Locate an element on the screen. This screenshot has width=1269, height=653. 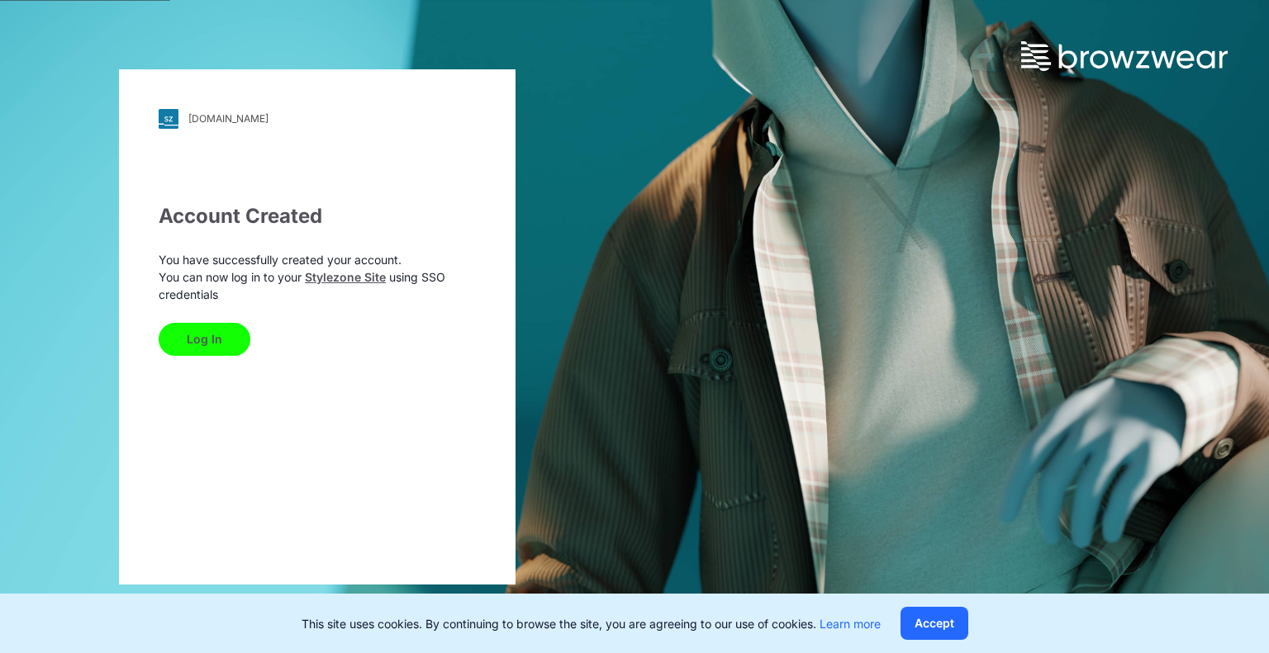
p: This site uses cookies. By continuing to browse the site, you are agreeing to our use of cookies. is located at coordinates (591, 624).